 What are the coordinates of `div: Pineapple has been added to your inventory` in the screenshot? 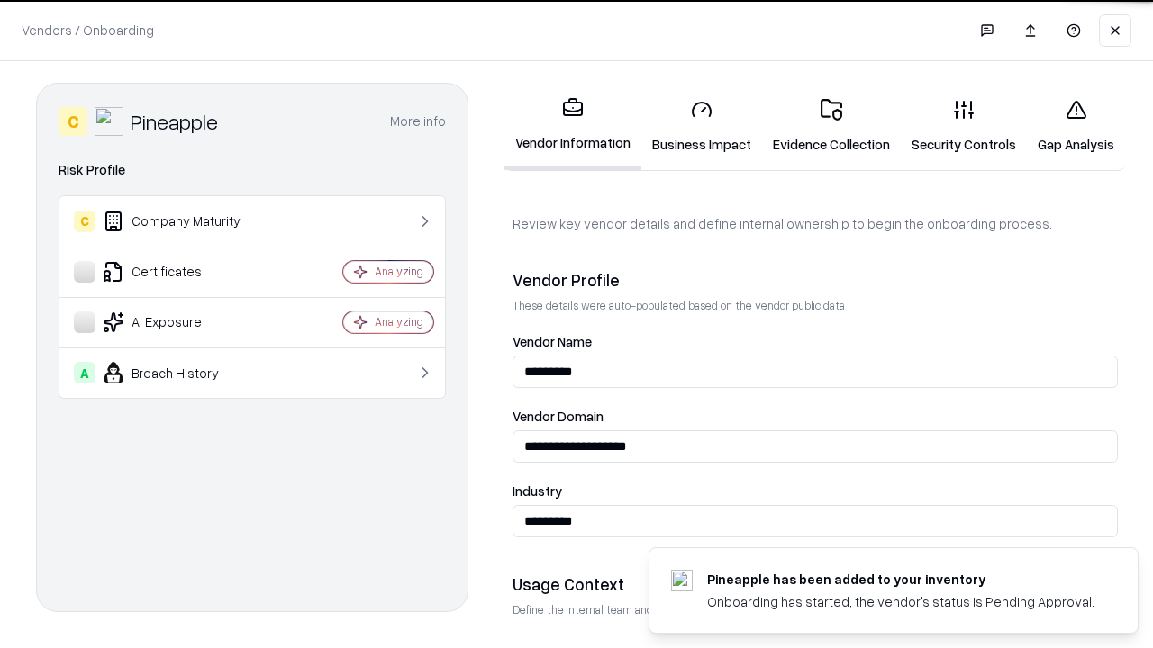 It's located at (900, 579).